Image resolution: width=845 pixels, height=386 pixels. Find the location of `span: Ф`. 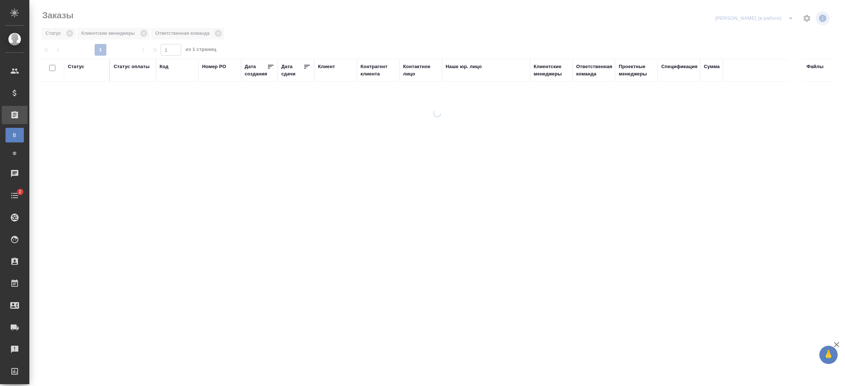

span: Ф is located at coordinates (15, 154).